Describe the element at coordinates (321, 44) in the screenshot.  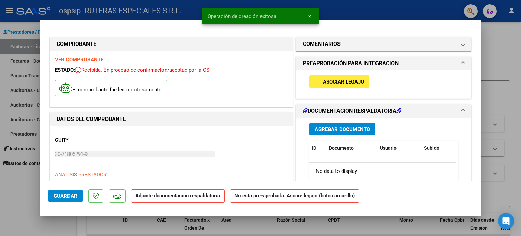
I see `h1: COMENTARIOS` at that location.